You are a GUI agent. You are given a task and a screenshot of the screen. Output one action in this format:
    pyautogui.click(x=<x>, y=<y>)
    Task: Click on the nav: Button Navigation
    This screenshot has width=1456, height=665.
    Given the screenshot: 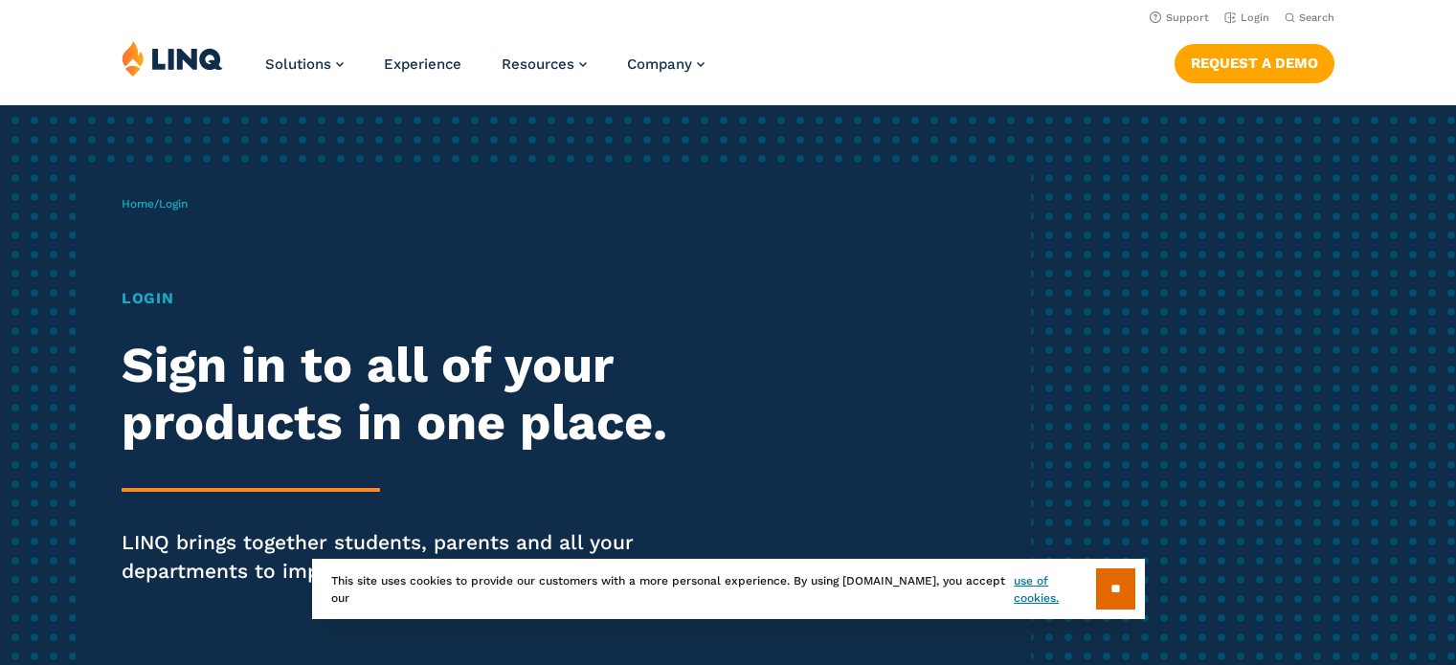 What is the action you would take?
    pyautogui.click(x=1254, y=61)
    